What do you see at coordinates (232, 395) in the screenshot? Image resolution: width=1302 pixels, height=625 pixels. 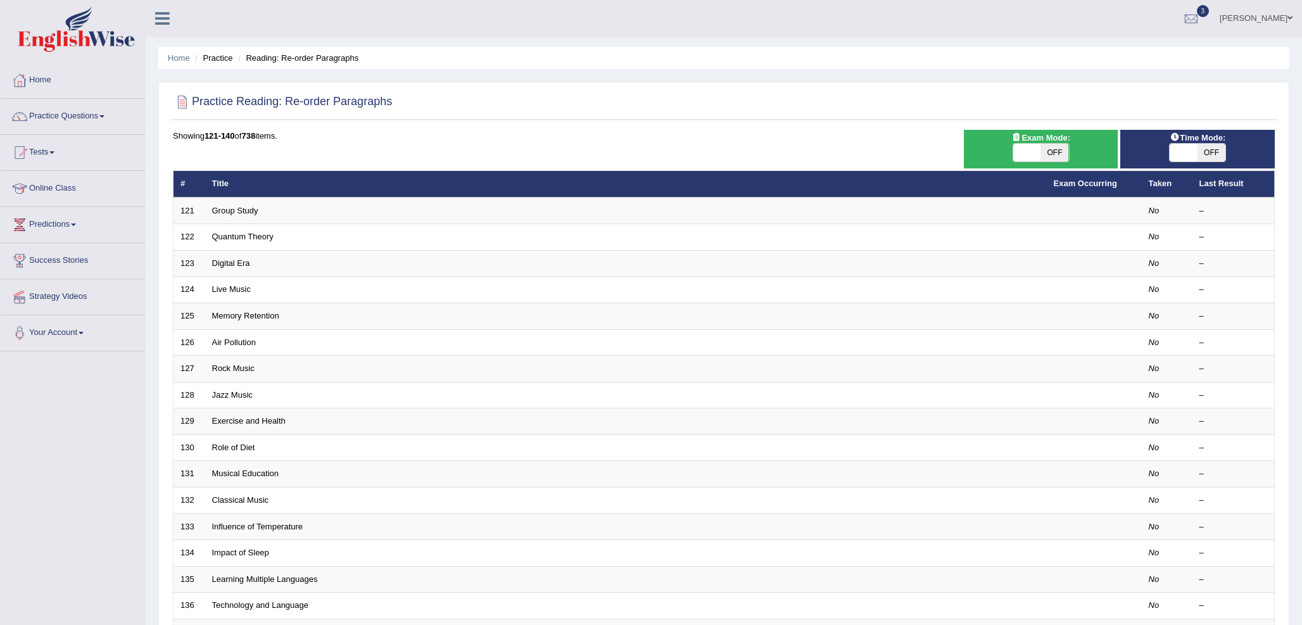 I see `a: Jazz Music` at bounding box center [232, 395].